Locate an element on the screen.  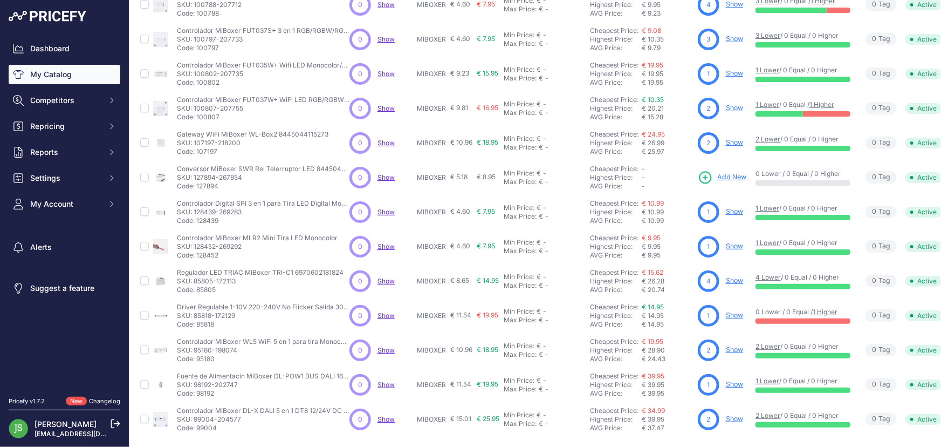
p: Code: 100788 is located at coordinates (263, 13).